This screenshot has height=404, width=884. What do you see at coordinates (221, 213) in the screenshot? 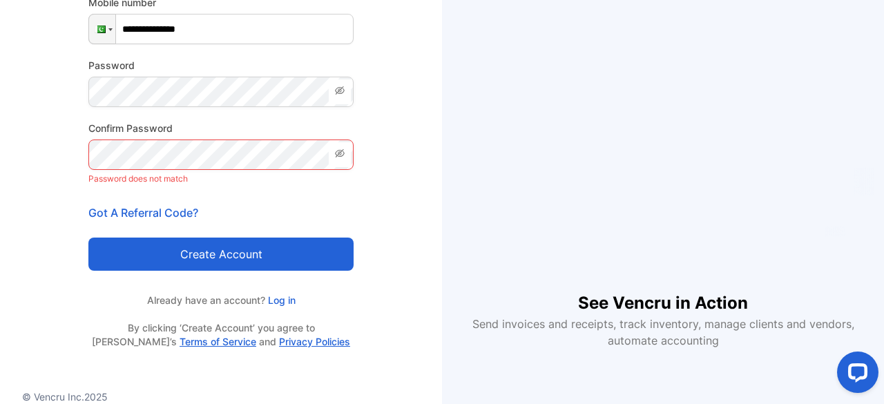
I see `p: Got A Referral Code?` at bounding box center [221, 213].